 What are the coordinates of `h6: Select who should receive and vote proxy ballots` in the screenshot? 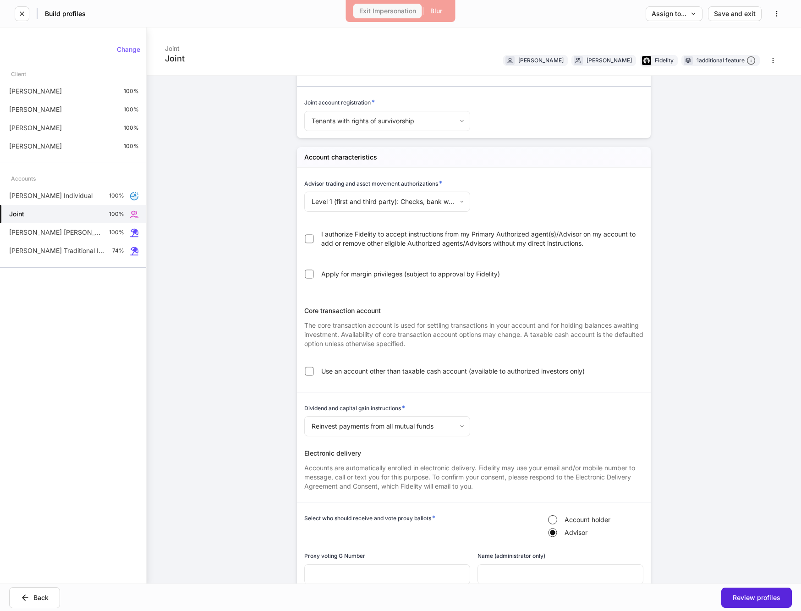 It's located at (370, 518).